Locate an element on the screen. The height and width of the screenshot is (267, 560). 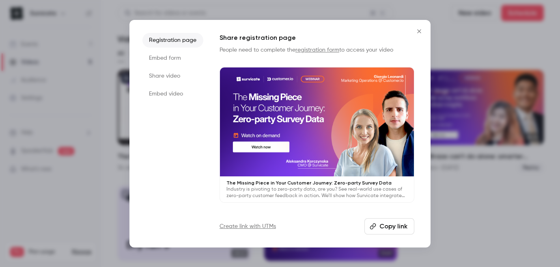
a: Create link with UTMs is located at coordinates (248, 226).